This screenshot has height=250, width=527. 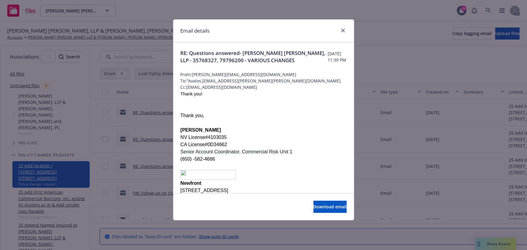 What do you see at coordinates (209, 175) in the screenshot?
I see `img: image001.png@01DC22F7.99C6C780` at bounding box center [209, 175].